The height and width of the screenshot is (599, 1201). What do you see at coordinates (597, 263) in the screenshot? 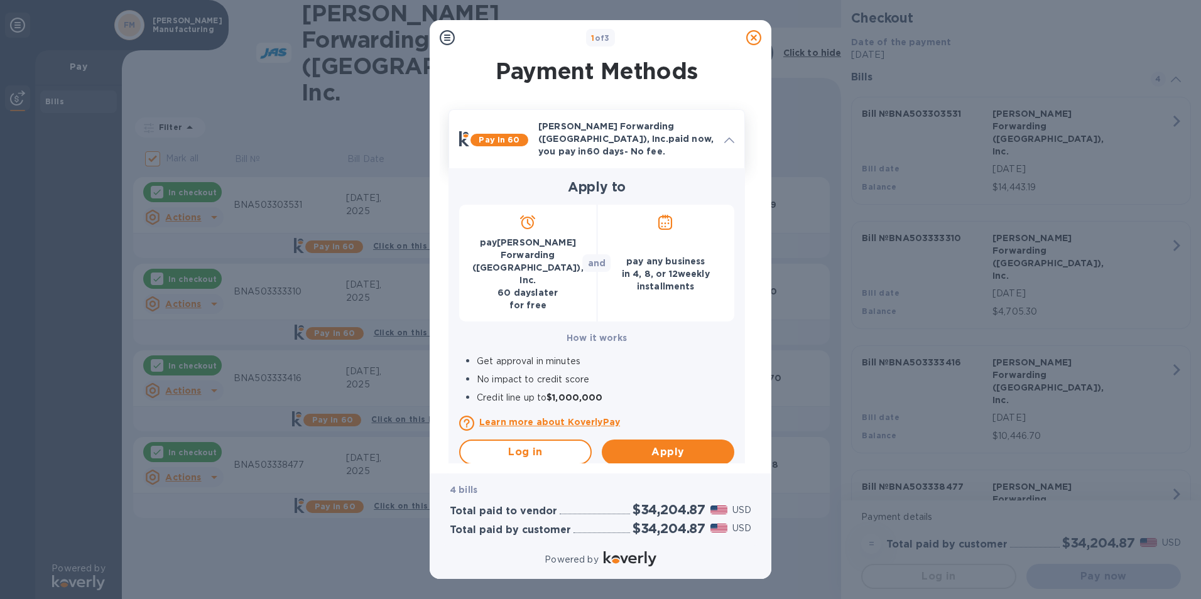
I see `p: and` at bounding box center [597, 263].